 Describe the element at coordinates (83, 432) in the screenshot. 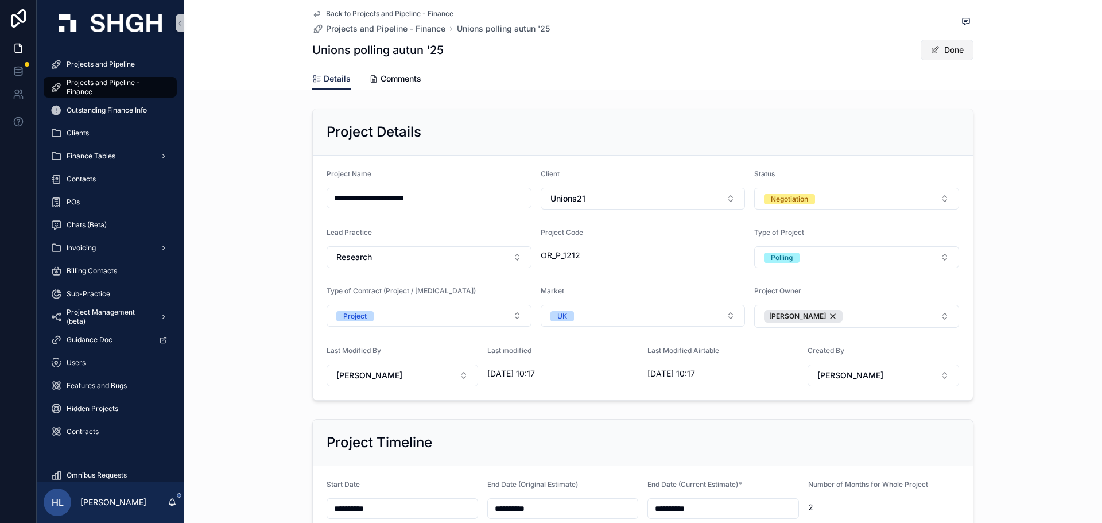

I see `span: Contracts` at that location.